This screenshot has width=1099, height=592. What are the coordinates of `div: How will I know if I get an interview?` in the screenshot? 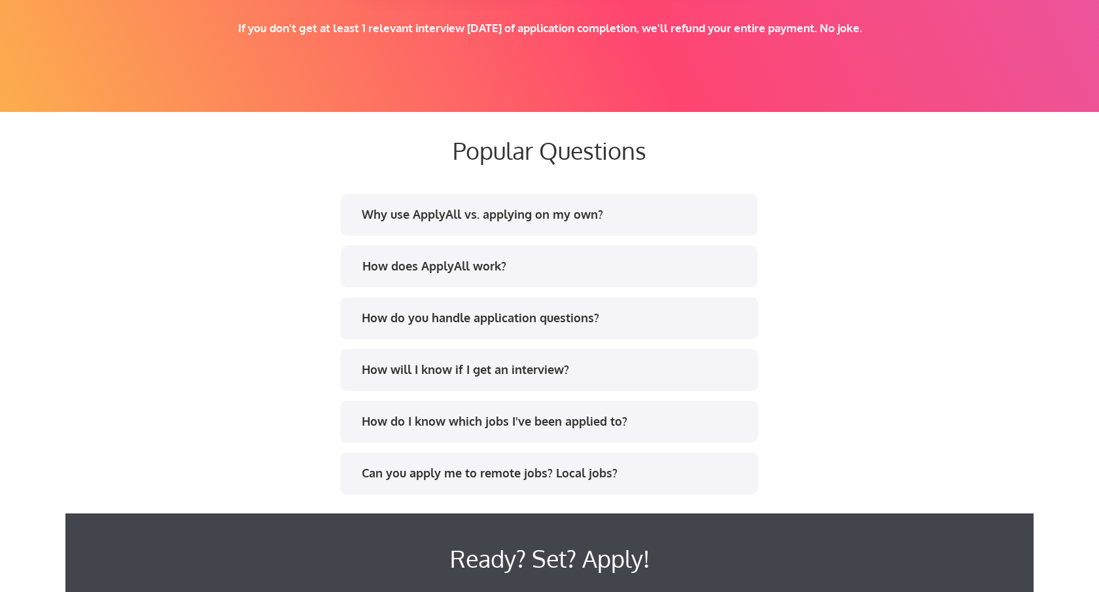 It's located at (554, 369).